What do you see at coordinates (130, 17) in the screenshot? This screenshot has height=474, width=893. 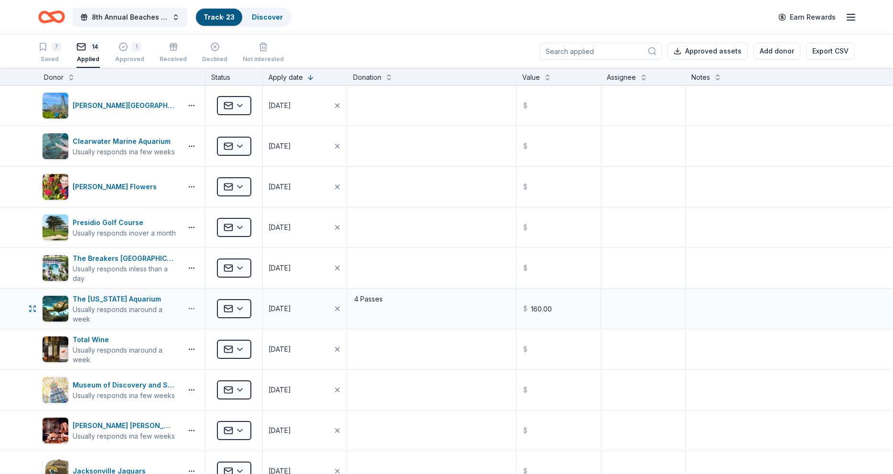 I see `span: 8th Annual Beaches Tour of Homes` at bounding box center [130, 17].